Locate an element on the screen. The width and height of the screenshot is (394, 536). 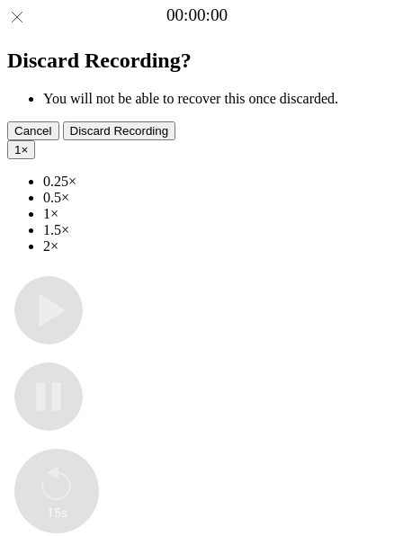
li: 0.5× is located at coordinates (215, 198).